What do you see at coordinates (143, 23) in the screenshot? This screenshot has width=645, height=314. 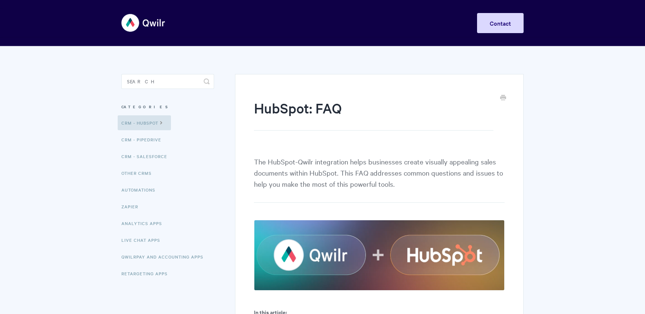 I see `img: Qwilr Help Center` at bounding box center [143, 23].